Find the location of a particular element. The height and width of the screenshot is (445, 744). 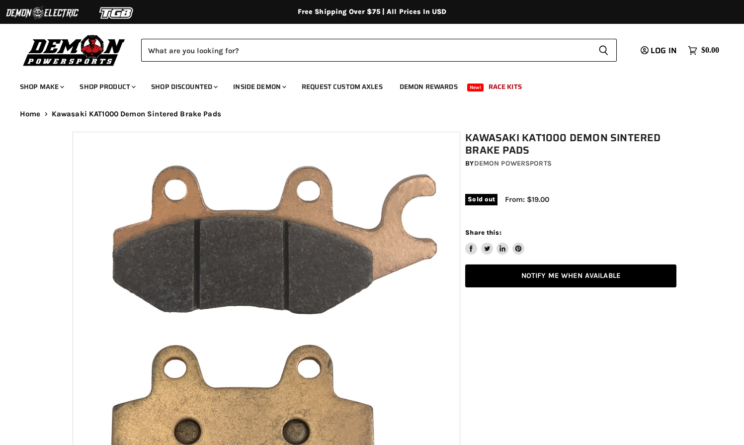

aside: Share this: is located at coordinates (494, 241).